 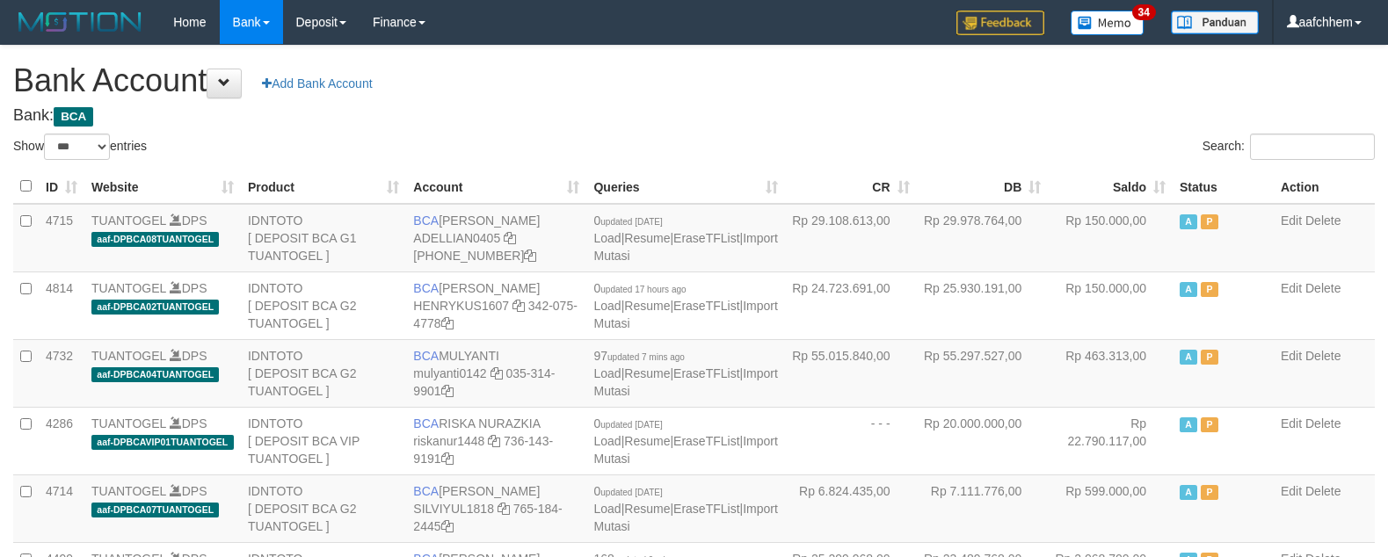 I want to click on input: Search:, so click(x=1312, y=147).